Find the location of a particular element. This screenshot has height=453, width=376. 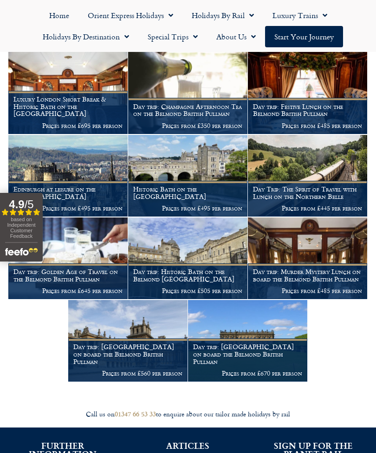

h1: Day trip: Murder Mystery Lunch on board the Belmond British Pullman is located at coordinates (307, 275).